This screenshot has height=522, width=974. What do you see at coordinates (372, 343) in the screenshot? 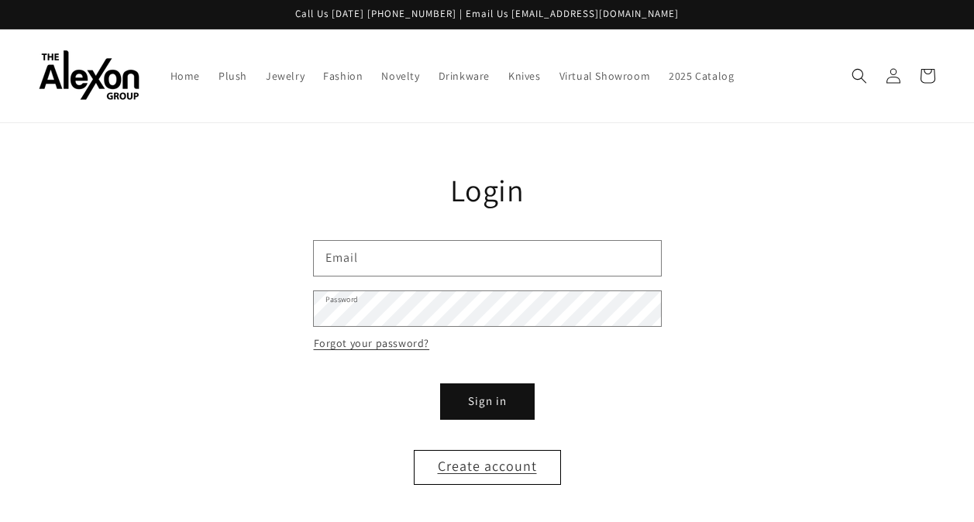
I see `a: Forgot your password?` at bounding box center [372, 343].